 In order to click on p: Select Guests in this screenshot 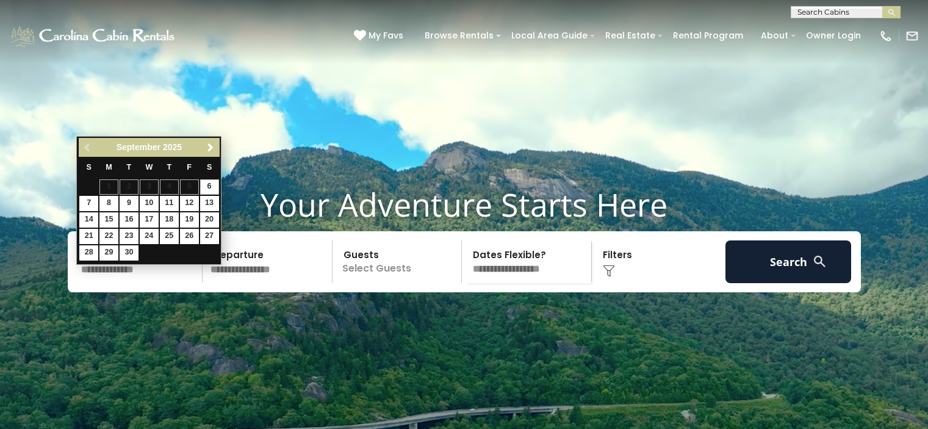, I will do `click(399, 262)`.